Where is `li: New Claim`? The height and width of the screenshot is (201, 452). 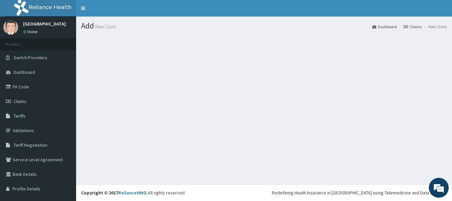 li: New Claim is located at coordinates (434, 26).